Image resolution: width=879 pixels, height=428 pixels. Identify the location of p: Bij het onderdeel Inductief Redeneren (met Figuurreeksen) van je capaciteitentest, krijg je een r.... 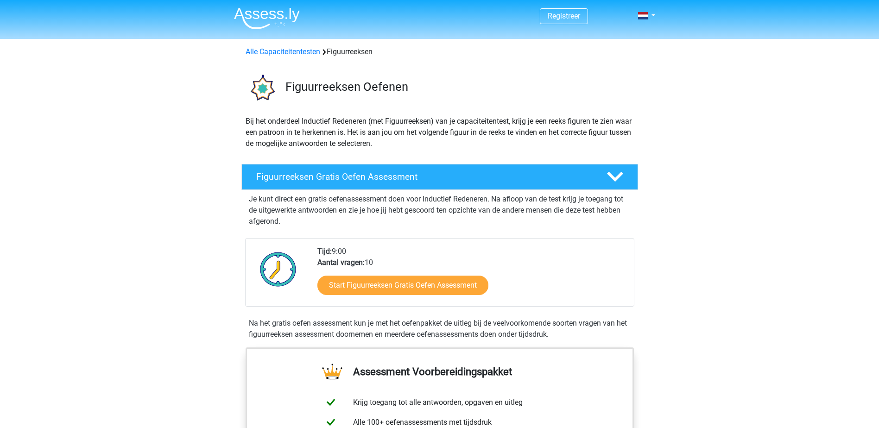
(440, 133).